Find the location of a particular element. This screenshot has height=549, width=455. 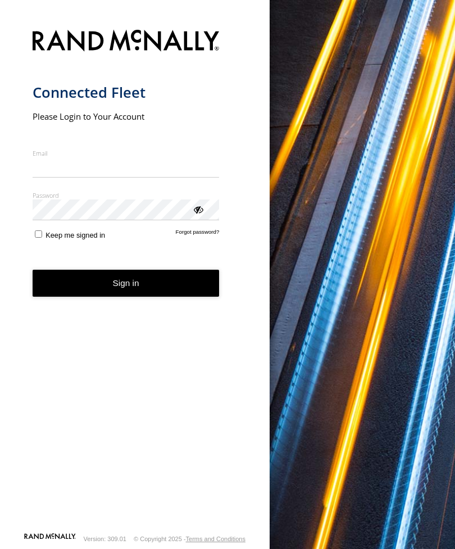

img: Rand McNally is located at coordinates (126, 42).